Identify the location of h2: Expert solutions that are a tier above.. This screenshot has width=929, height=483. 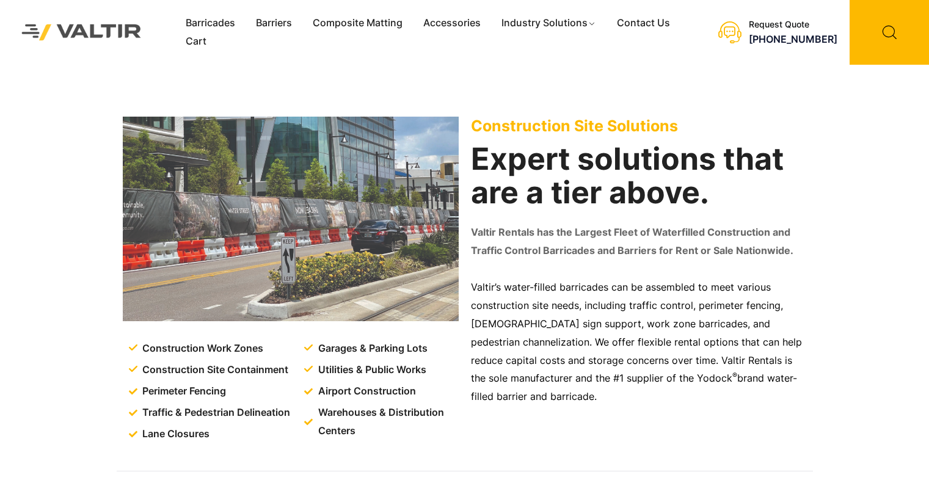
(639, 176).